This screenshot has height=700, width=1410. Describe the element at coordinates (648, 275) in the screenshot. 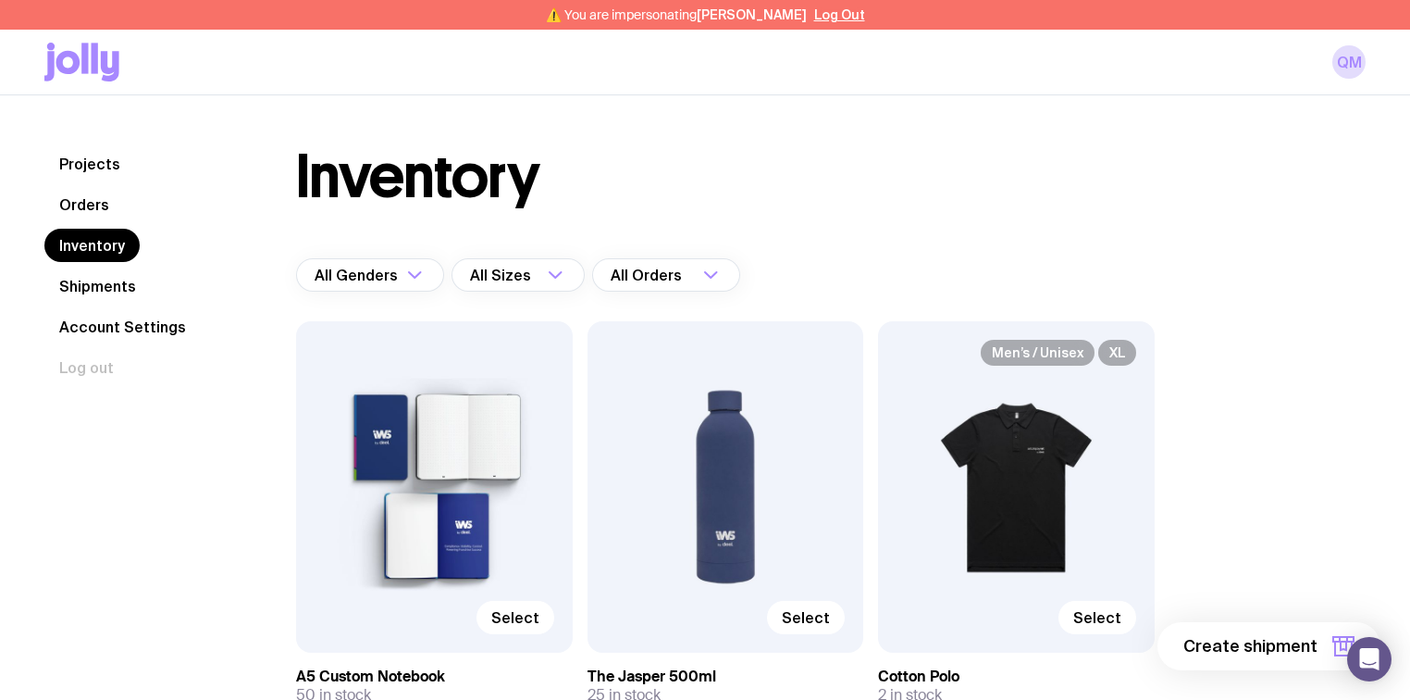

I see `span: All Orders` at that location.